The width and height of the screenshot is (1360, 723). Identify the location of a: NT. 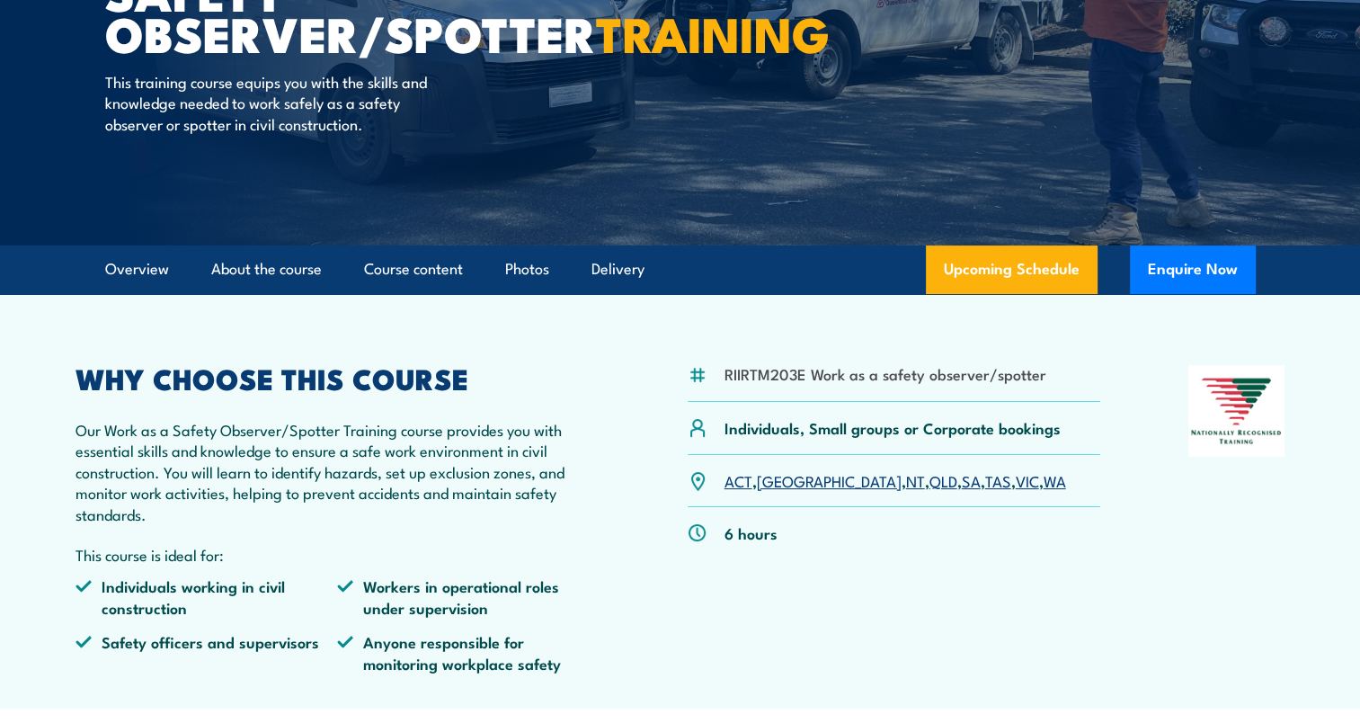
(915, 480).